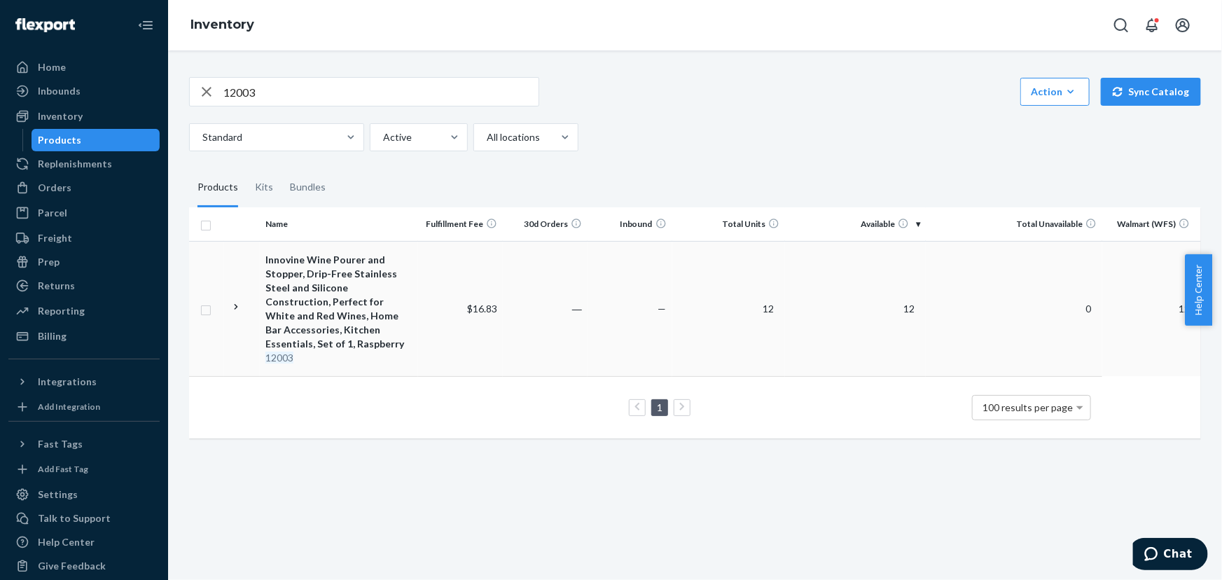 This screenshot has width=1222, height=580. I want to click on span: 0, so click(1088, 308).